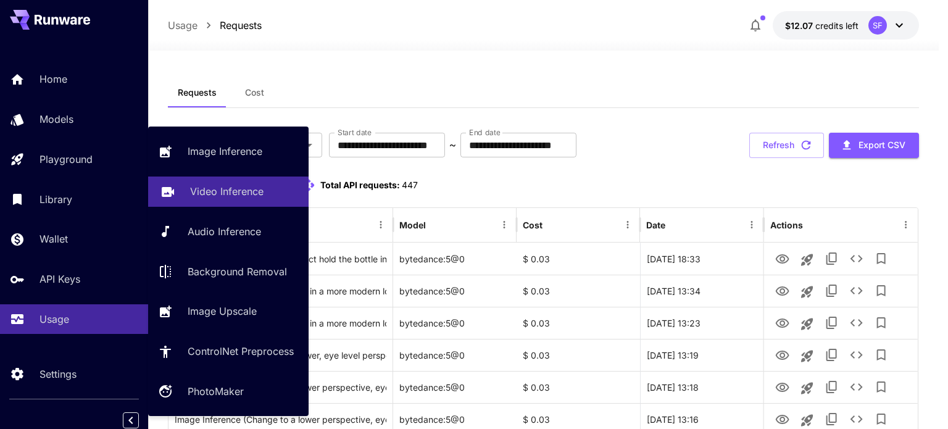 The width and height of the screenshot is (948, 429). Describe the element at coordinates (309, 145) in the screenshot. I see `button: Open` at that location.